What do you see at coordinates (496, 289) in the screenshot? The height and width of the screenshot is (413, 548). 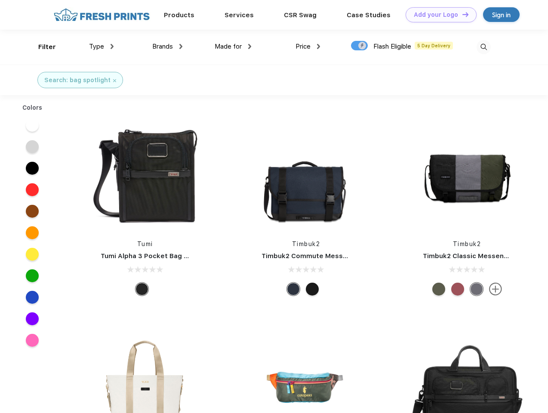 I see `img: more.svg` at bounding box center [496, 289].